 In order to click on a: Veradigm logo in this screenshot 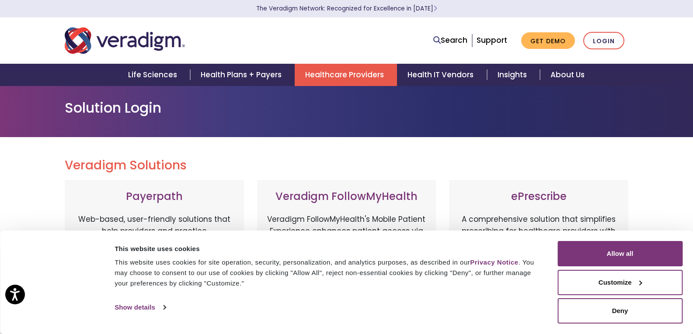, I will do `click(125, 41)`.